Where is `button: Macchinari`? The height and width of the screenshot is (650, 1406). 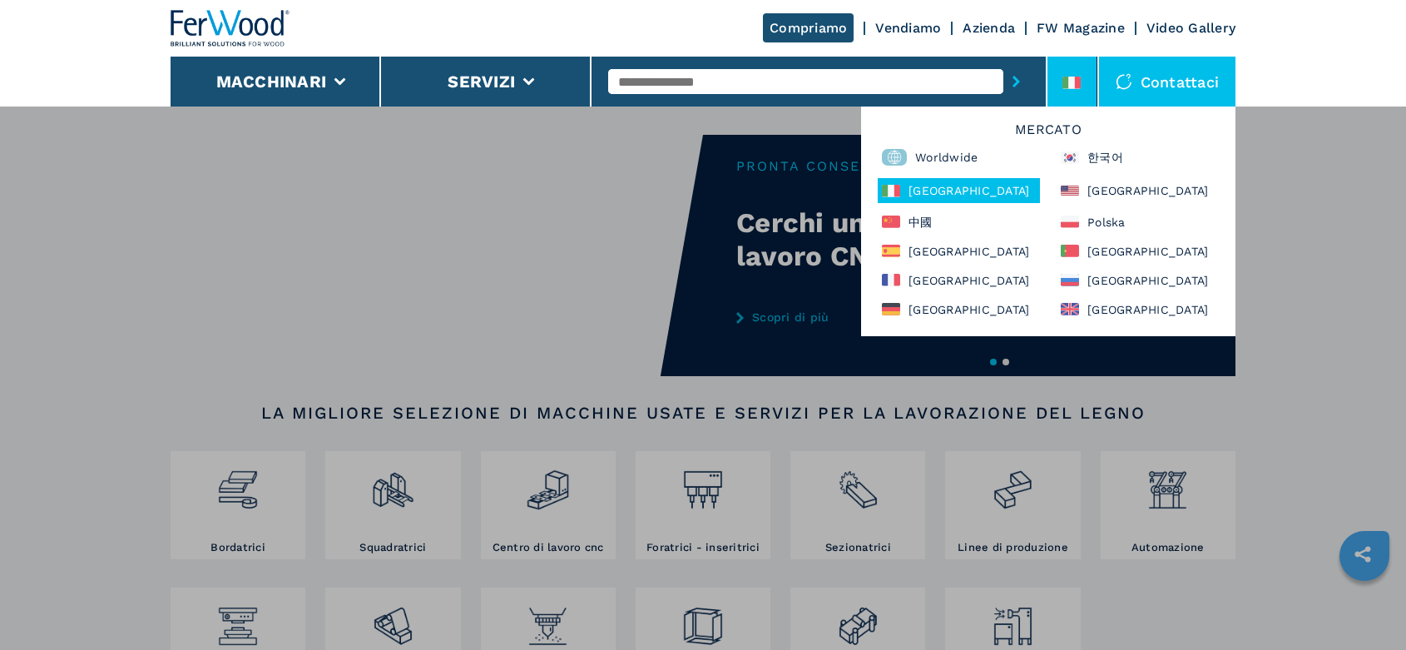 button: Macchinari is located at coordinates (271, 82).